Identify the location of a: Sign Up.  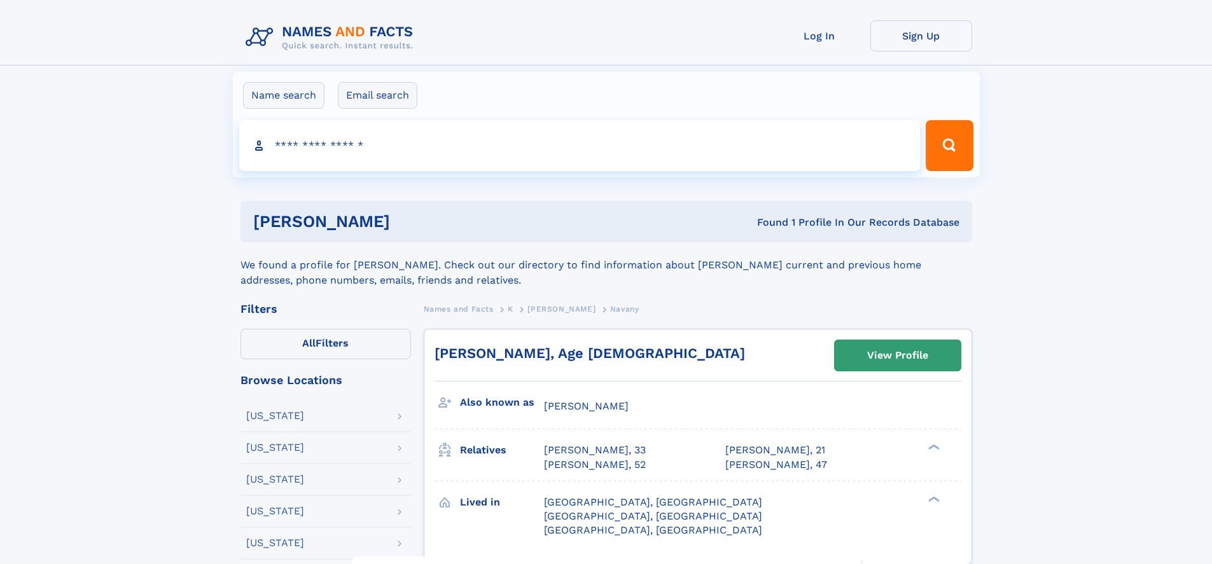
(921, 36).